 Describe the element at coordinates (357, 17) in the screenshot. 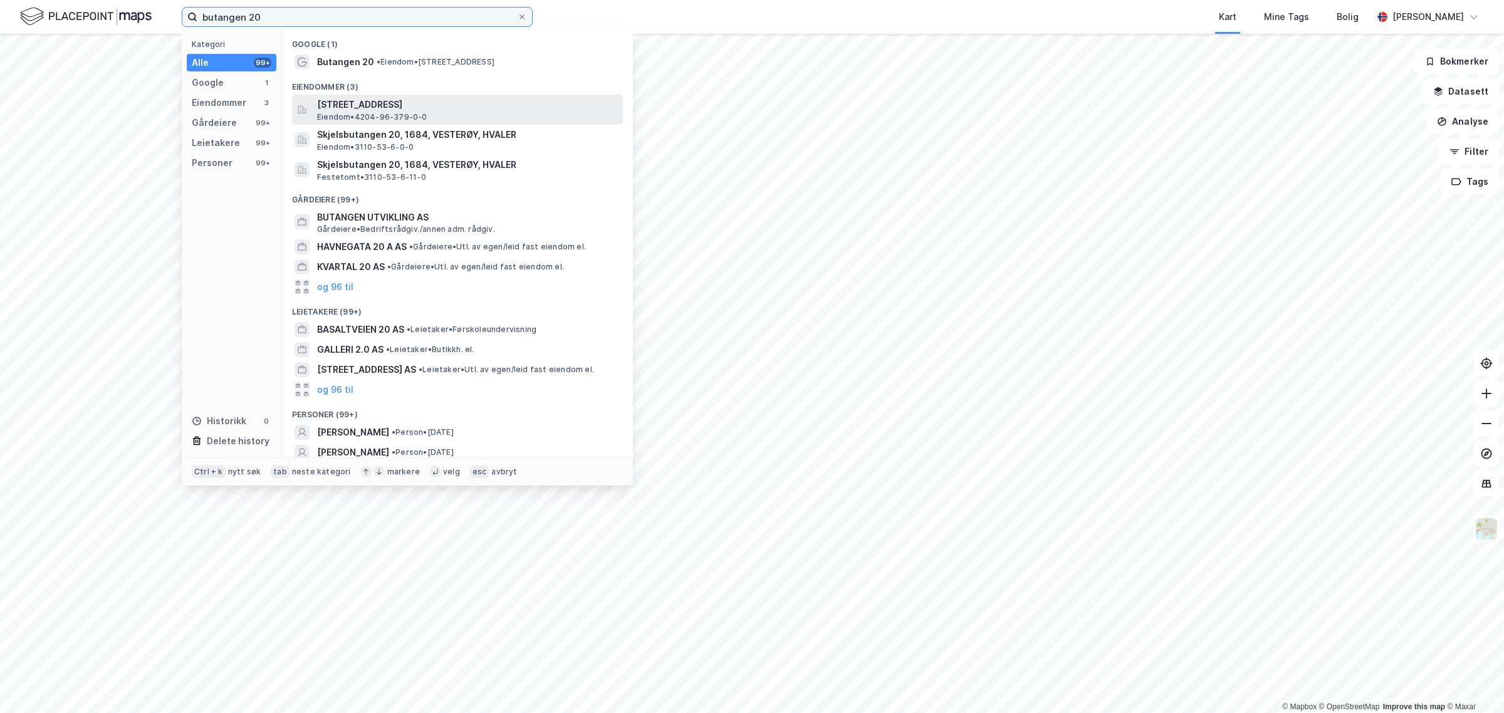

I see `input: Søk på adresse, matrikkel, gårdeiere, leietakere eller personer` at that location.